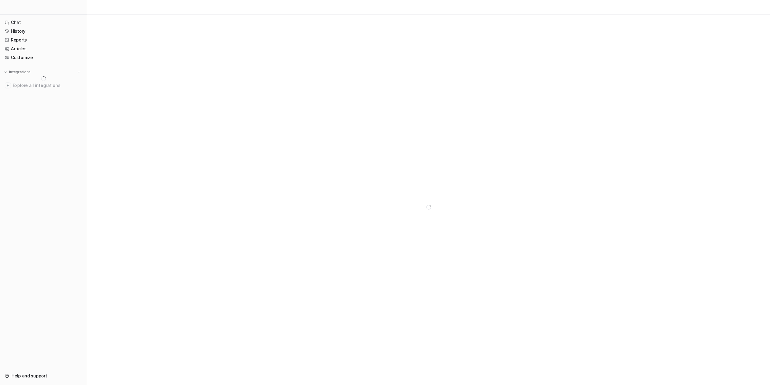 The width and height of the screenshot is (770, 385). I want to click on img: expand menu, so click(6, 72).